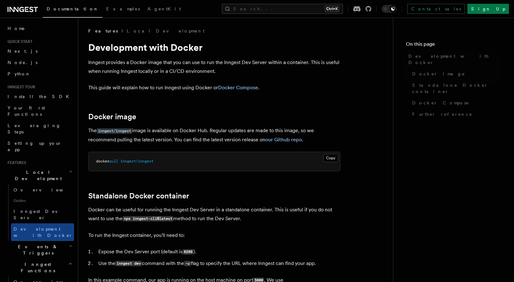  Describe the element at coordinates (164, 9) in the screenshot. I see `span: AgentKit` at that location.